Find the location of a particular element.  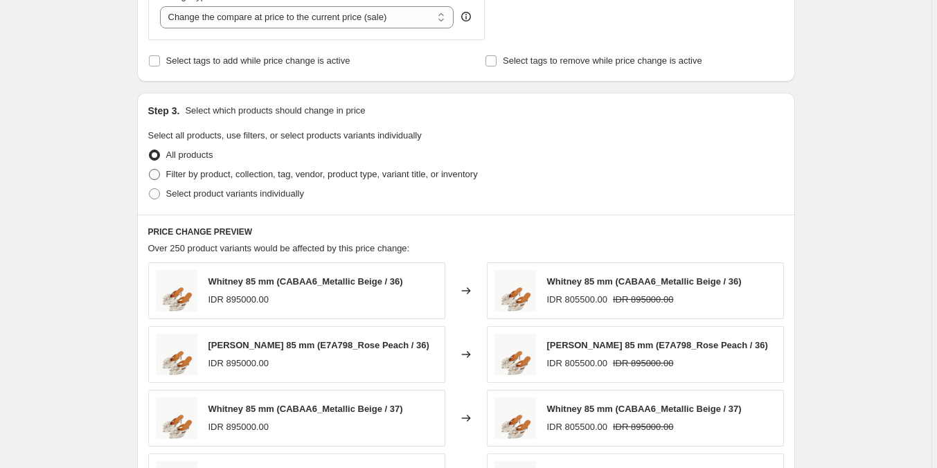

span: Select tags to add while price change is active is located at coordinates (258, 60).